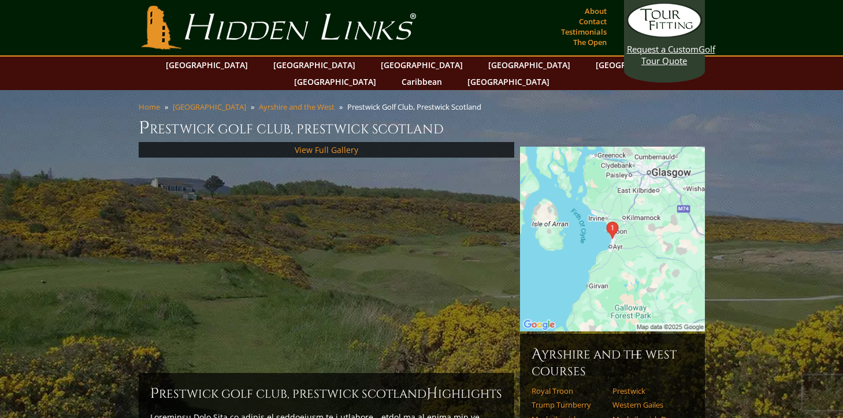 This screenshot has width=843, height=418. I want to click on a: View Full Gallery, so click(326, 150).